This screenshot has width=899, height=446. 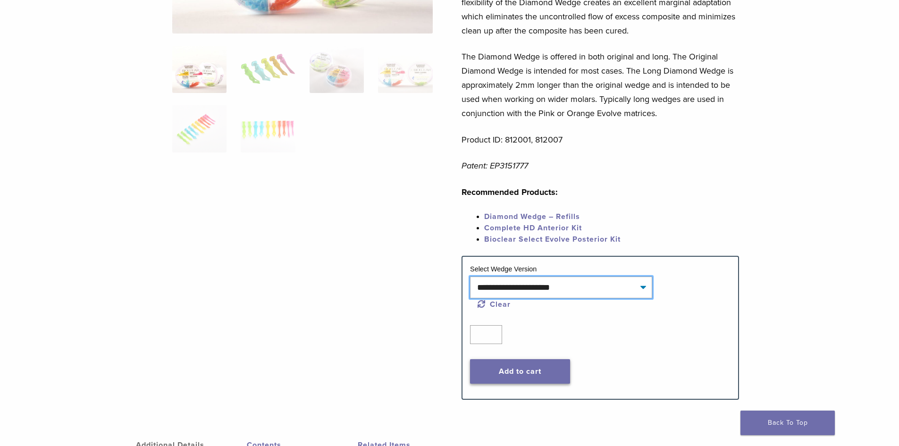 I want to click on a: Complete HD Anterior Kit, so click(x=533, y=228).